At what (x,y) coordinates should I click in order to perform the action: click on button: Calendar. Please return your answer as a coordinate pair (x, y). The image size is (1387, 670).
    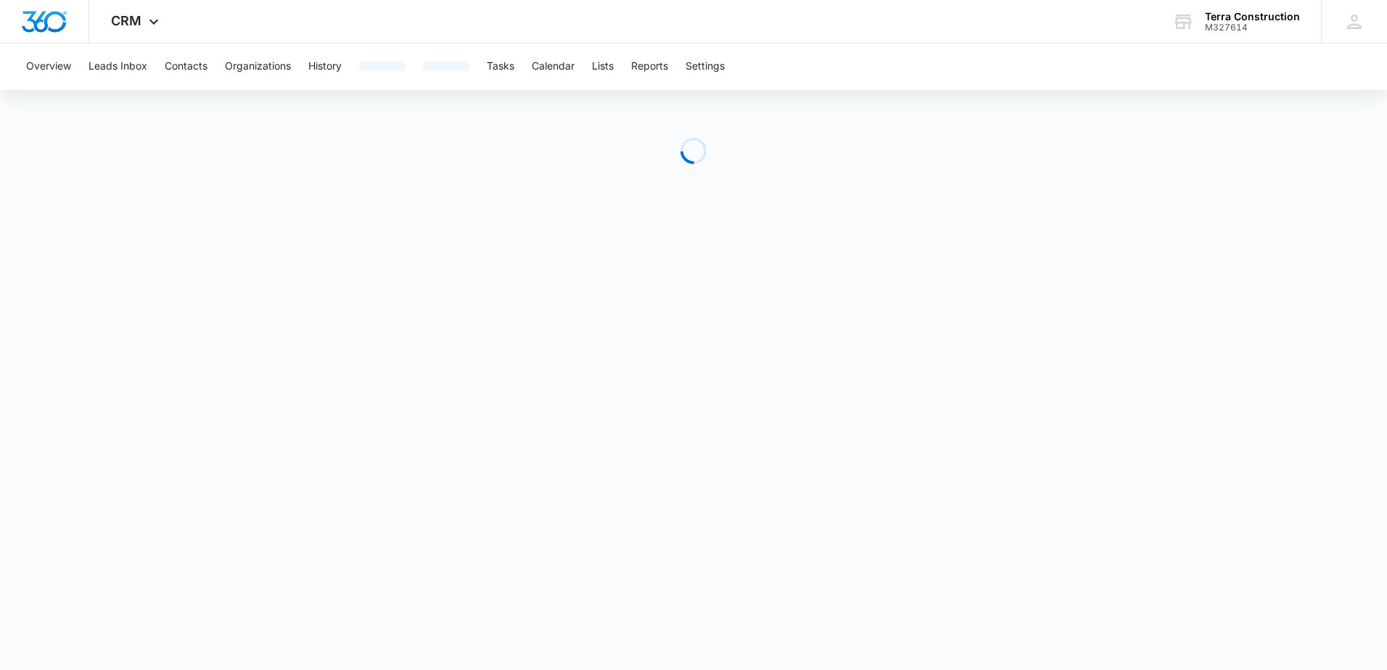
    Looking at the image, I should click on (553, 67).